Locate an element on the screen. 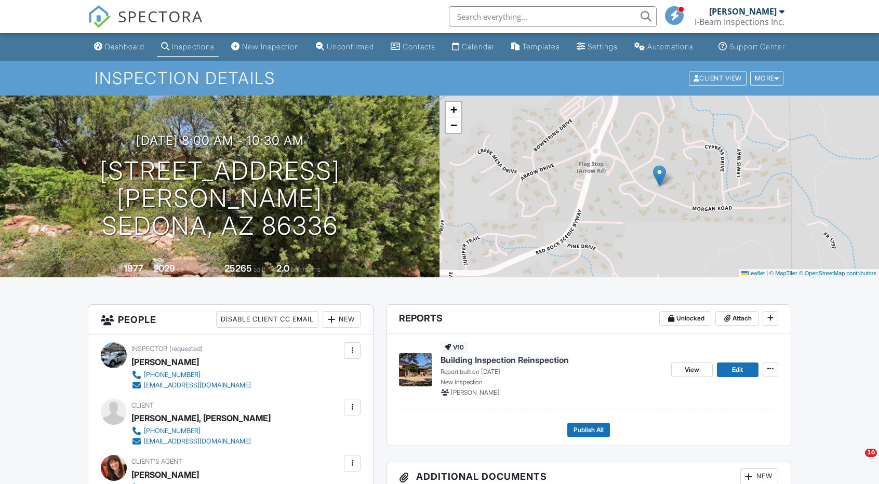 The height and width of the screenshot is (484, 879). a: Zoom out is located at coordinates (453, 125).